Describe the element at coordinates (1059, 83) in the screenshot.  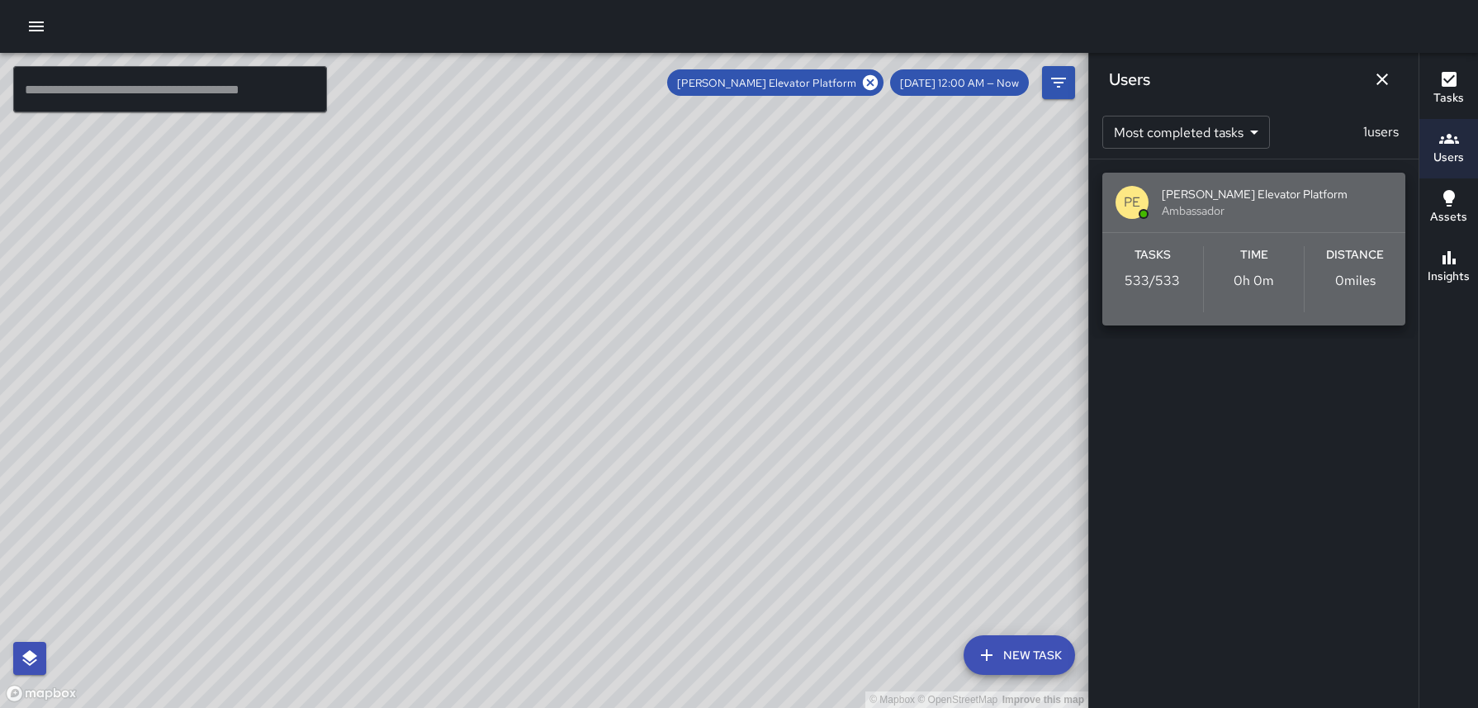
I see `button: Filters` at that location.